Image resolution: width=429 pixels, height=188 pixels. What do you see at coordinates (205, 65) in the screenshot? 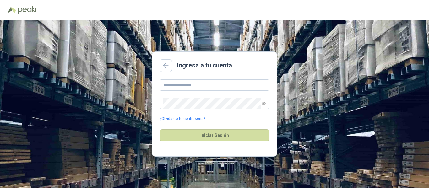
I see `h2: Ingresa a tu cuenta` at bounding box center [205, 65].